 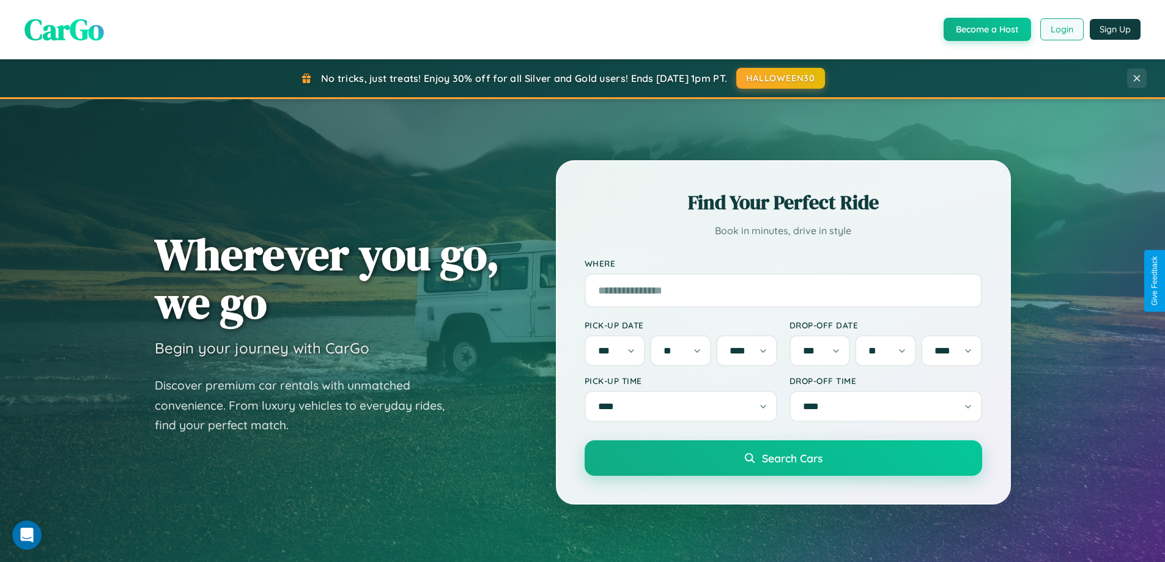 What do you see at coordinates (262, 348) in the screenshot?
I see `h3: Begin your journey with CarGo` at bounding box center [262, 348].